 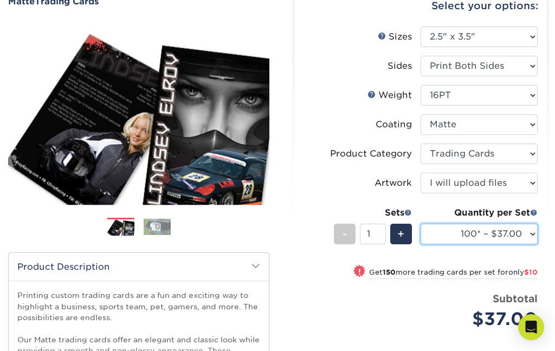 What do you see at coordinates (515, 298) in the screenshot?
I see `strong: Subtotal` at bounding box center [515, 298].